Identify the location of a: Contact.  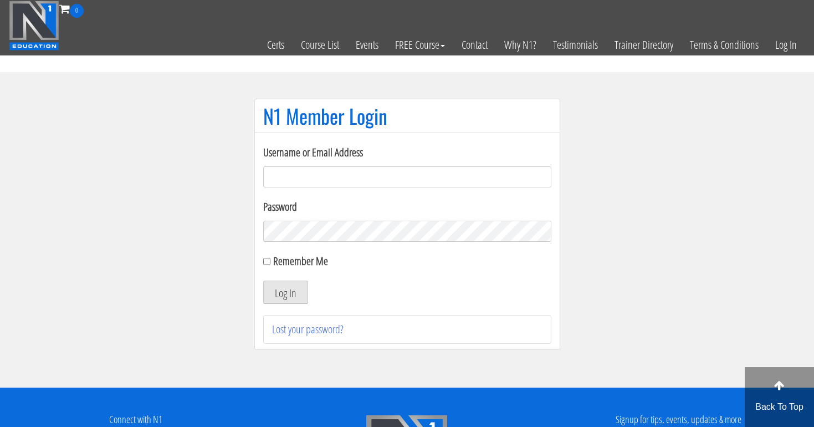
(474, 45).